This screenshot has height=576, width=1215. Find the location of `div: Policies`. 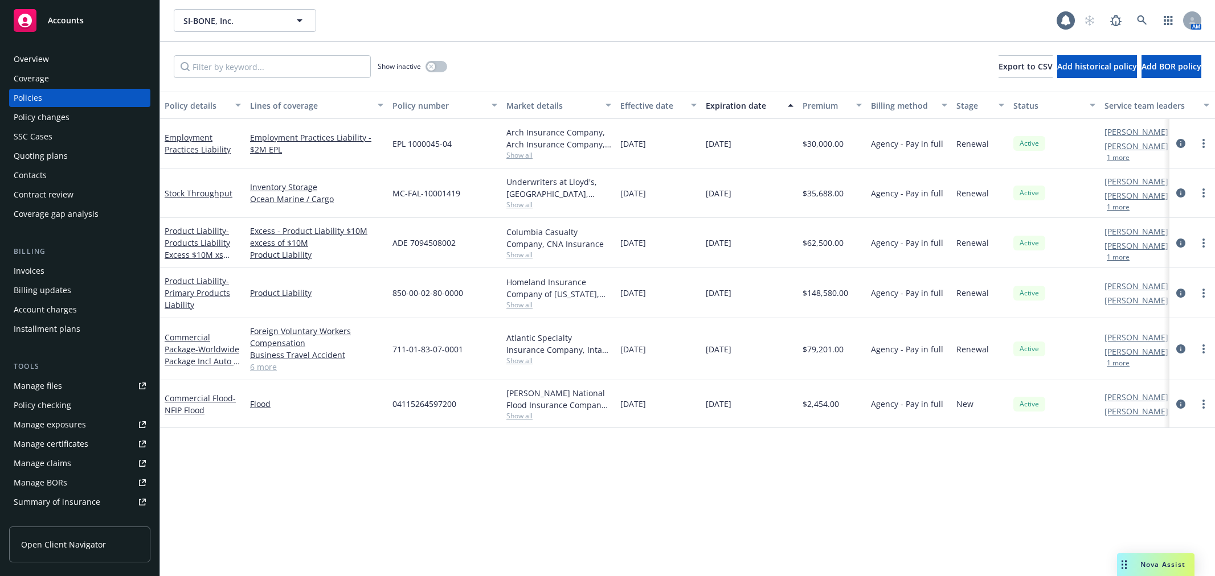

div: Policies is located at coordinates (28, 98).